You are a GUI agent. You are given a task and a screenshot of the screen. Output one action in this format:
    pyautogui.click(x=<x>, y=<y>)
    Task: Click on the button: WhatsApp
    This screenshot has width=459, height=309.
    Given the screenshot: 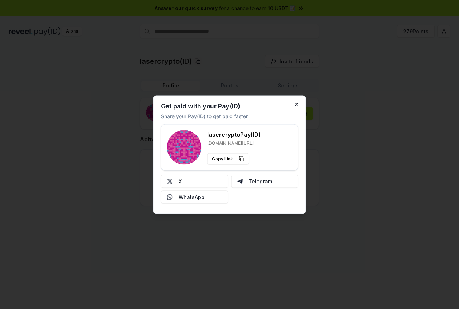 What is the action you would take?
    pyautogui.click(x=195, y=197)
    